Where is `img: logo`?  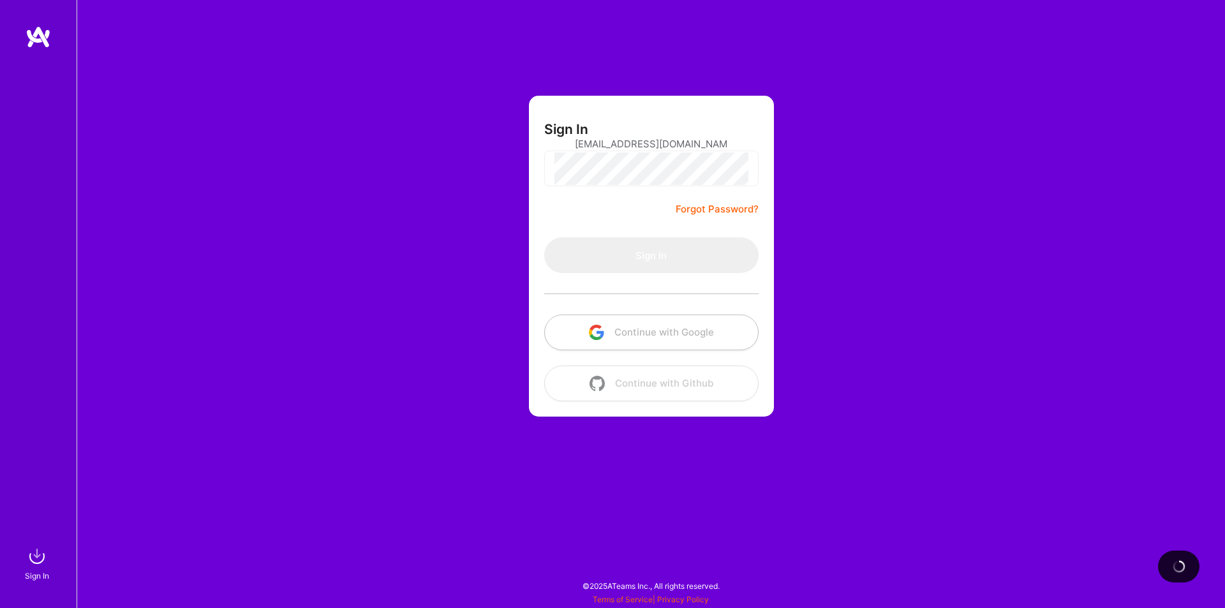
img: logo is located at coordinates (38, 37).